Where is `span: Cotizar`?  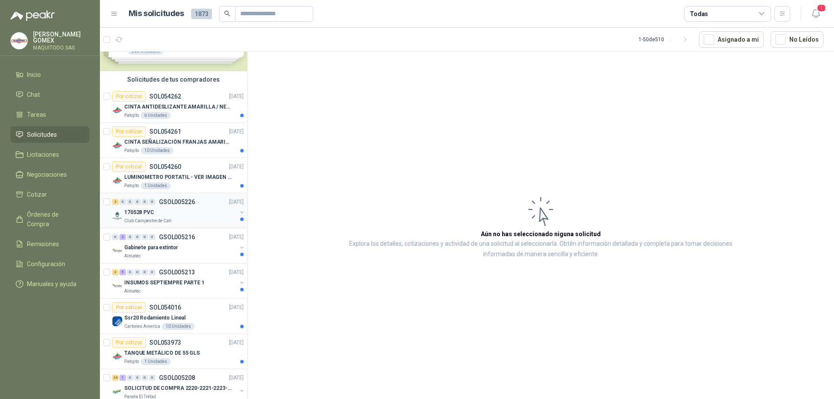 span: Cotizar is located at coordinates (37, 195).